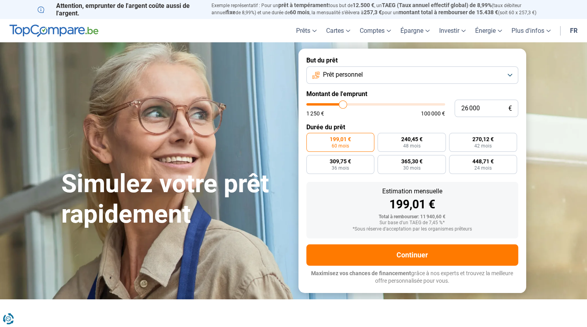  What do you see at coordinates (452, 30) in the screenshot?
I see `a: Investir` at bounding box center [452, 30].